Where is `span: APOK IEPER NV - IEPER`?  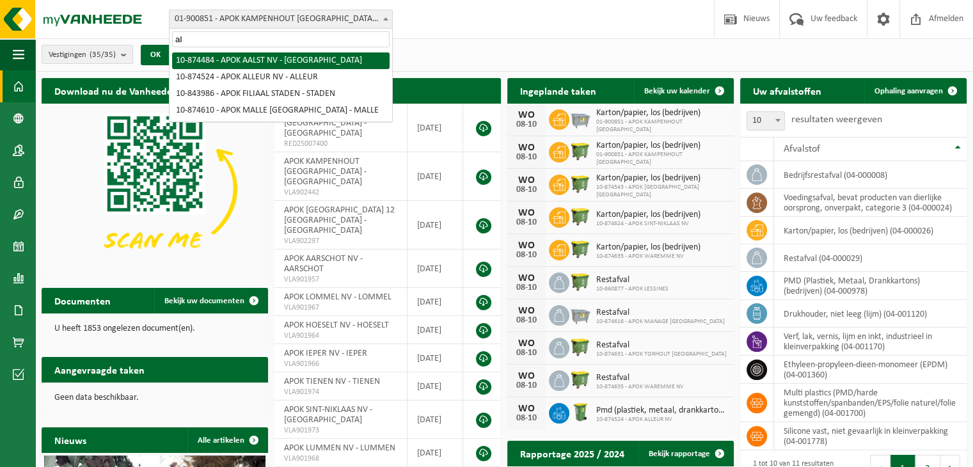
span: APOK IEPER NV - IEPER is located at coordinates (325, 353).